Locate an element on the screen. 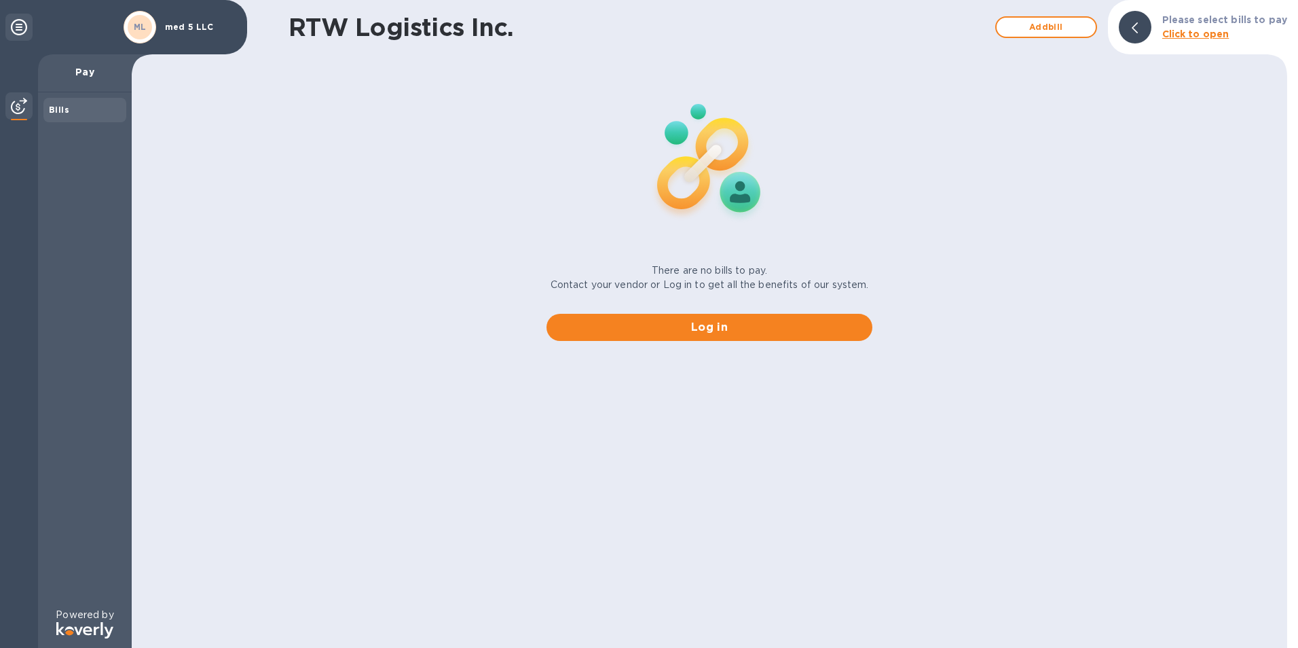  p: Powered by is located at coordinates (84, 615).